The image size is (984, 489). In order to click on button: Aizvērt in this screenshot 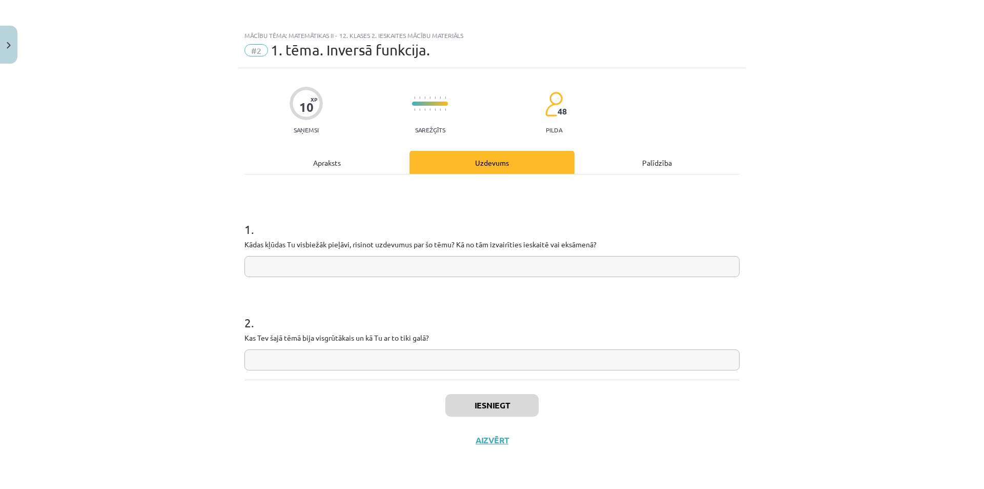, I will do `click(492, 440)`.